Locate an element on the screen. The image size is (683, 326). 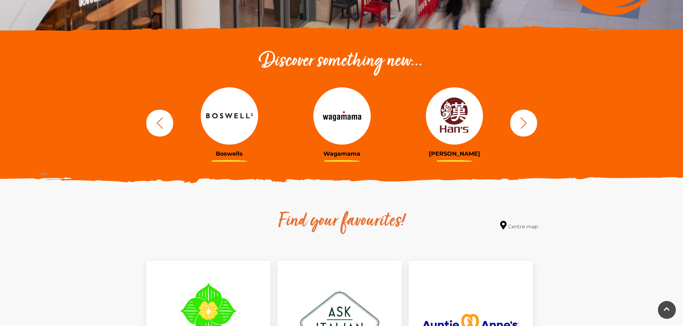
h2: Find your favourites! is located at coordinates (341, 222).